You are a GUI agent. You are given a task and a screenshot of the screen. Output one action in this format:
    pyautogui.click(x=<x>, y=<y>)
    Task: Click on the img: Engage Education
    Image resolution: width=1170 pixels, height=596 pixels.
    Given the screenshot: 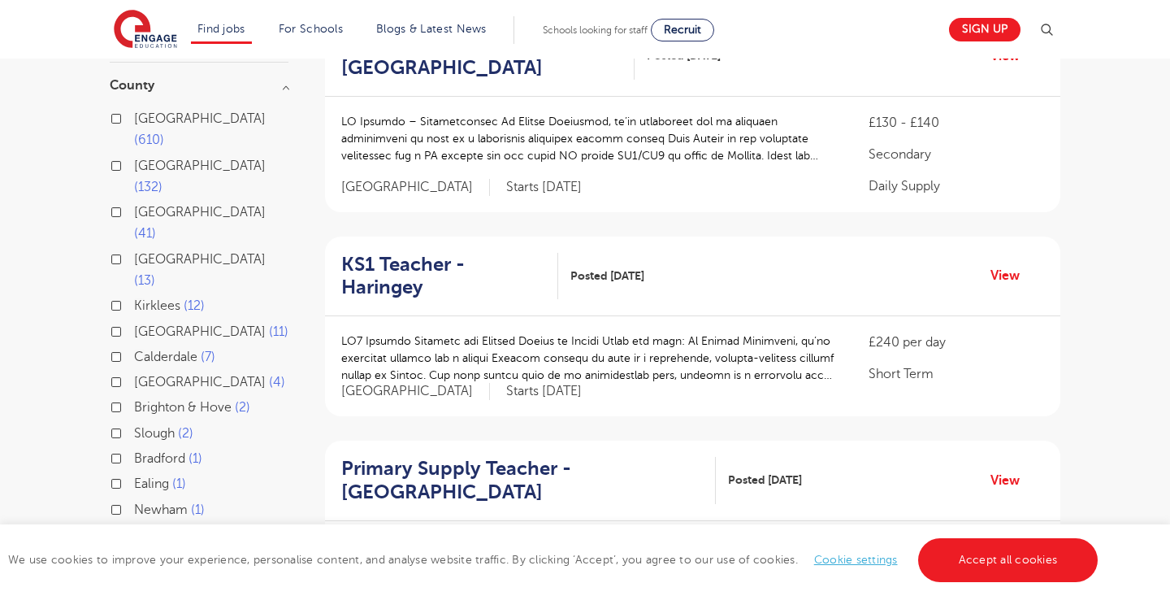 What is the action you would take?
    pyautogui.click(x=145, y=30)
    